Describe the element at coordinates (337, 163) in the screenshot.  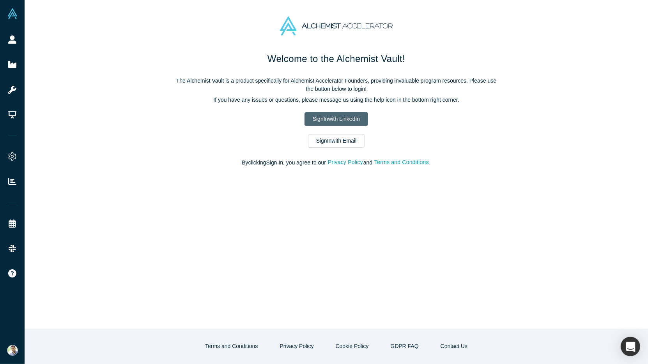
I see `p: By clicking Sign In , you agree to our and .` at that location.